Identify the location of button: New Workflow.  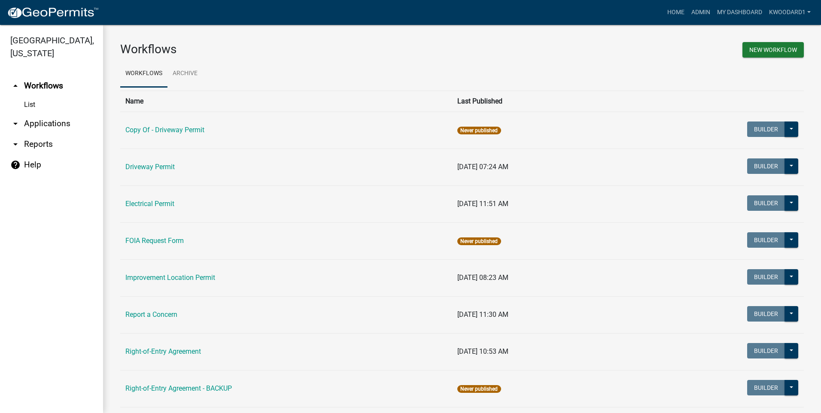
(773, 50).